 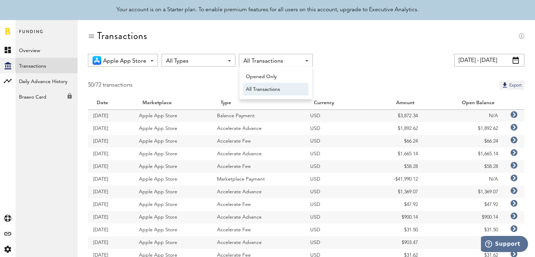 What do you see at coordinates (463, 103) in the screenshot?
I see `th: Open Balance` at bounding box center [463, 103].